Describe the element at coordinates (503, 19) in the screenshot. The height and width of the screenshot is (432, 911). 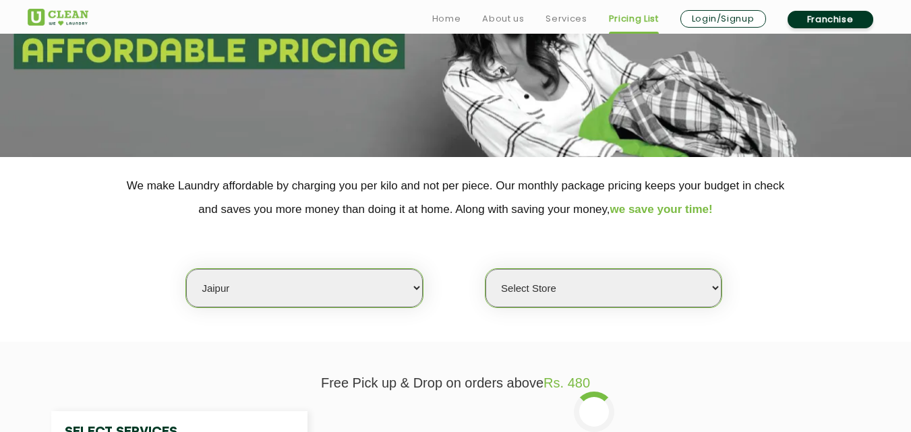
I see `a: About us` at that location.